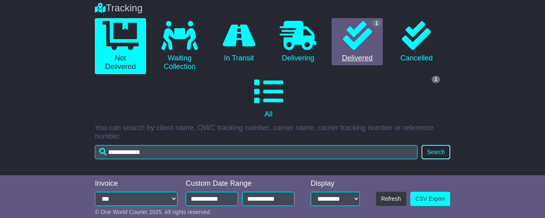  I want to click on a: 1 All, so click(268, 98).